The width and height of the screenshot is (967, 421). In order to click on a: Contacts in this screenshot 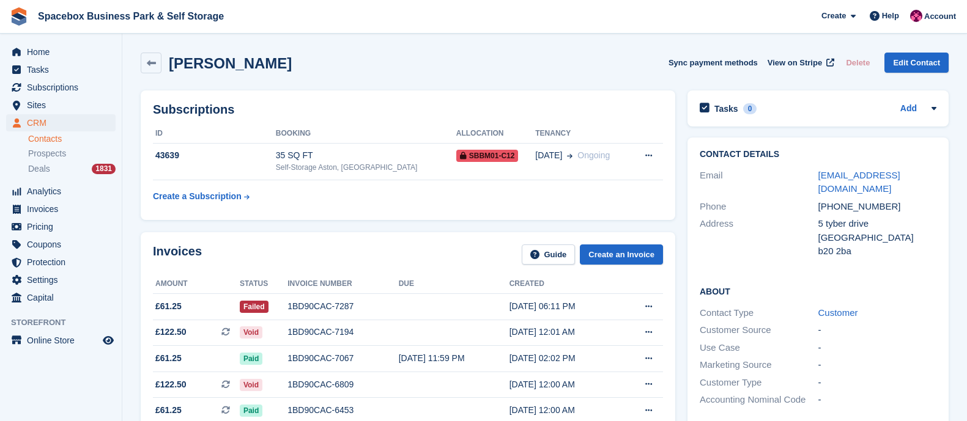, I will do `click(72, 139)`.